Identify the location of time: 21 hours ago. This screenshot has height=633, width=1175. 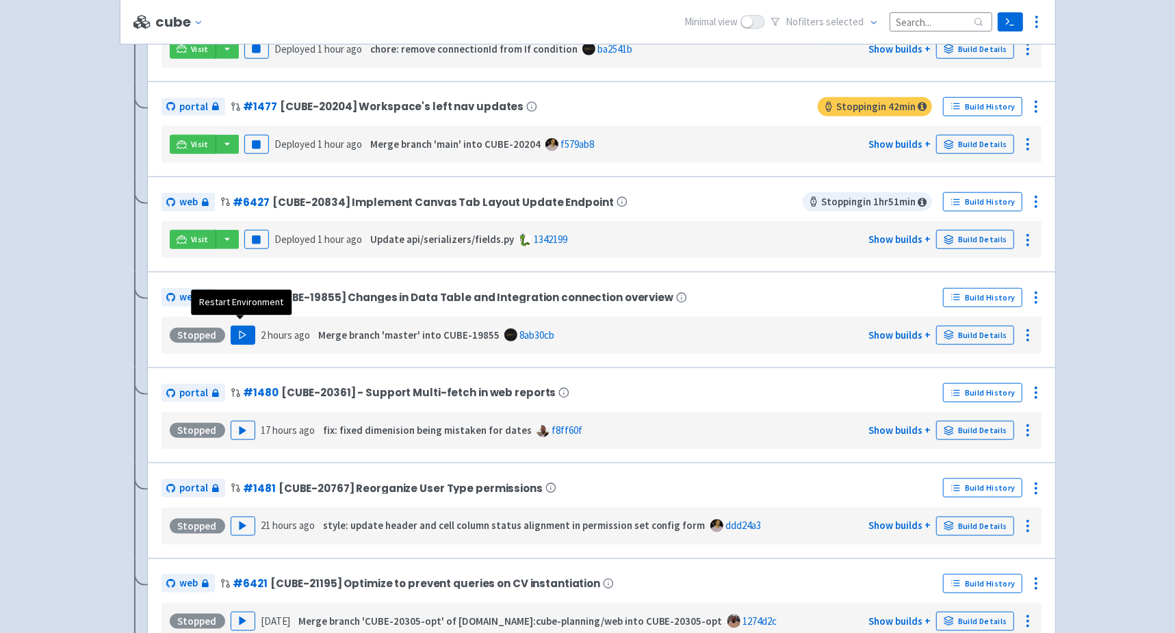
(287, 525).